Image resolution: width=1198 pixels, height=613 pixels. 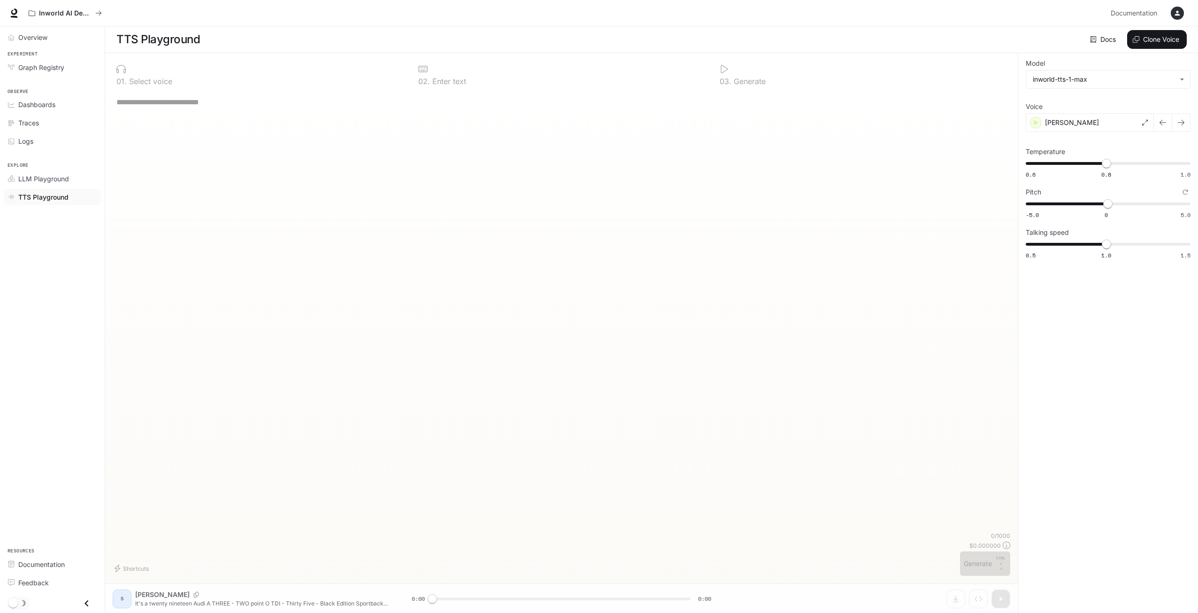 I want to click on p: Select voice, so click(x=149, y=81).